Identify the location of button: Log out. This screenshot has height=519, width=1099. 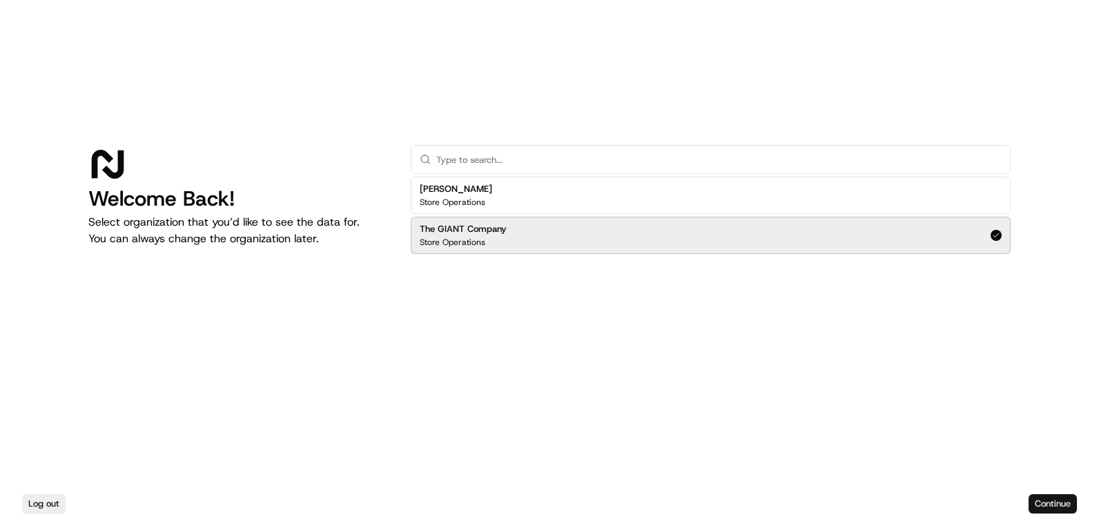
(44, 504).